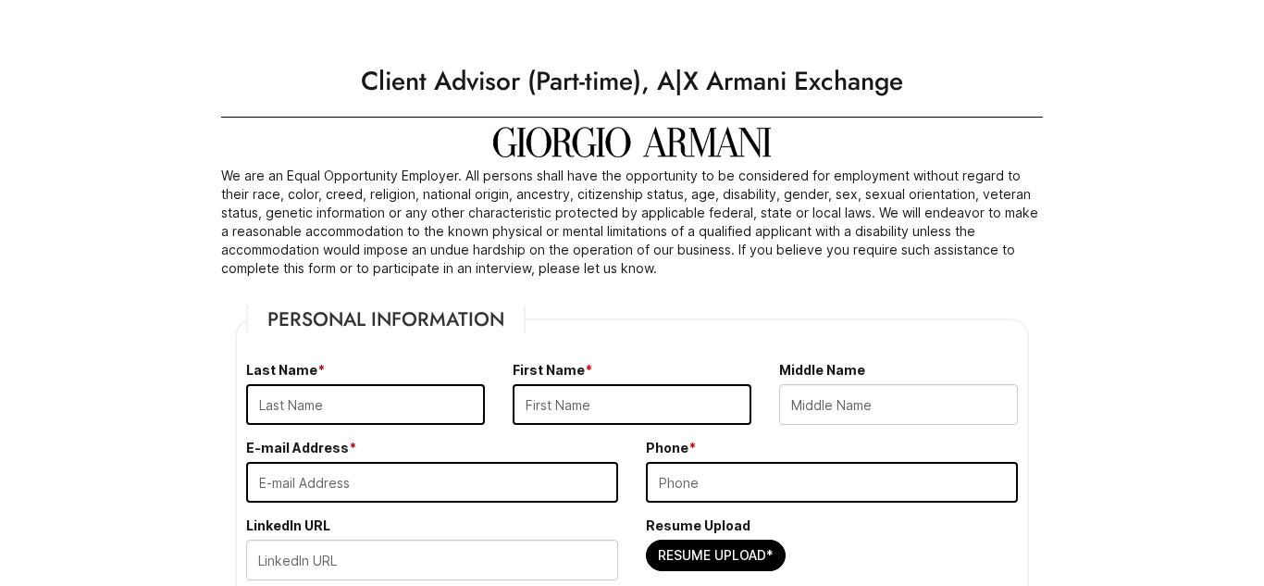 Image resolution: width=1264 pixels, height=586 pixels. Describe the element at coordinates (632, 142) in the screenshot. I see `img: Giorgio Armani` at that location.